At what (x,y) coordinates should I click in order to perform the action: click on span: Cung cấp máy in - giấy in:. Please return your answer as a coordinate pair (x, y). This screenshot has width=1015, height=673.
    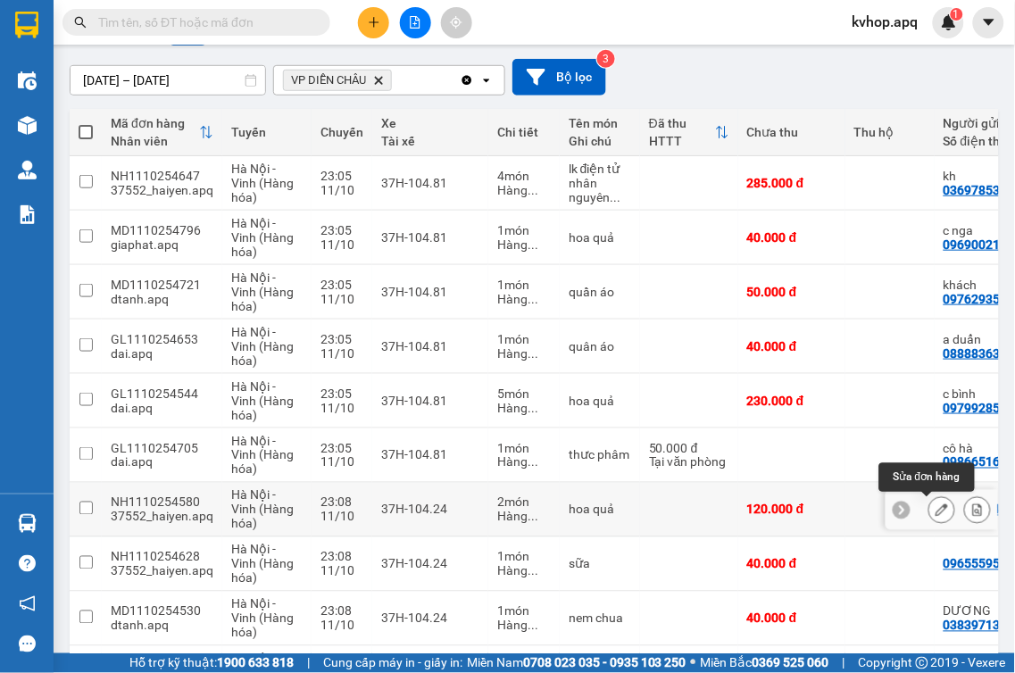
    Looking at the image, I should click on (393, 663).